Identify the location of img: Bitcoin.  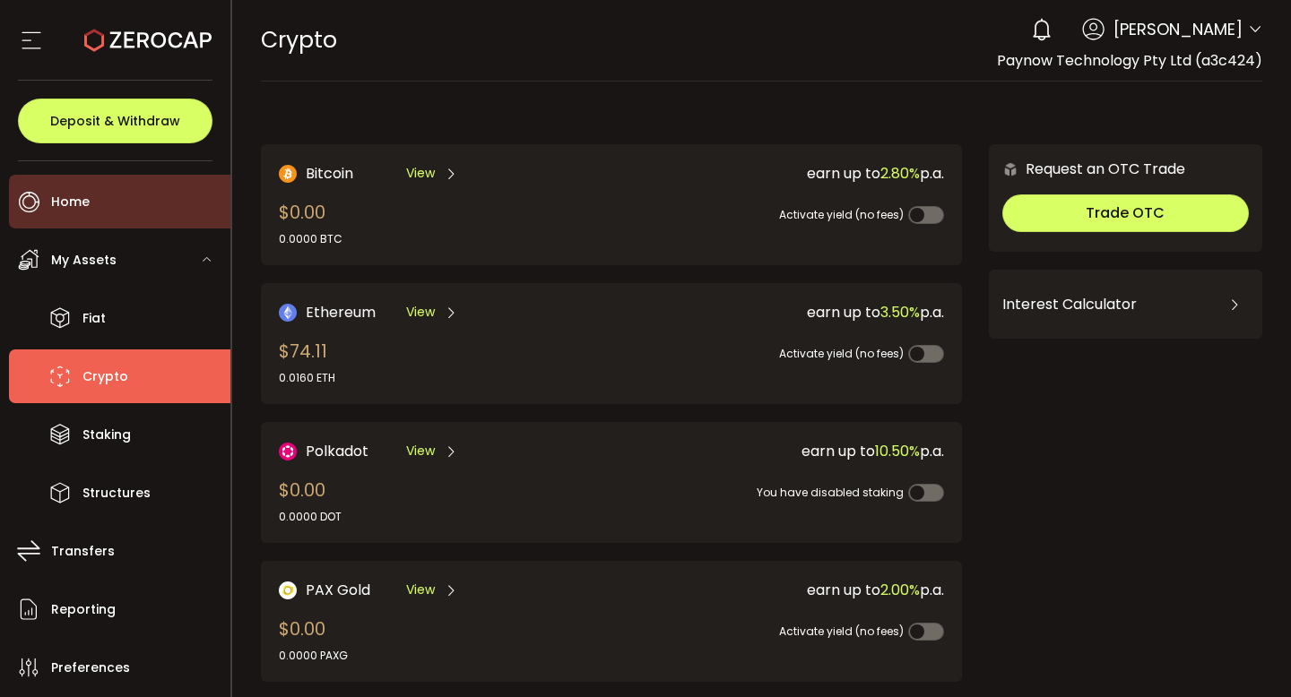
(288, 174).